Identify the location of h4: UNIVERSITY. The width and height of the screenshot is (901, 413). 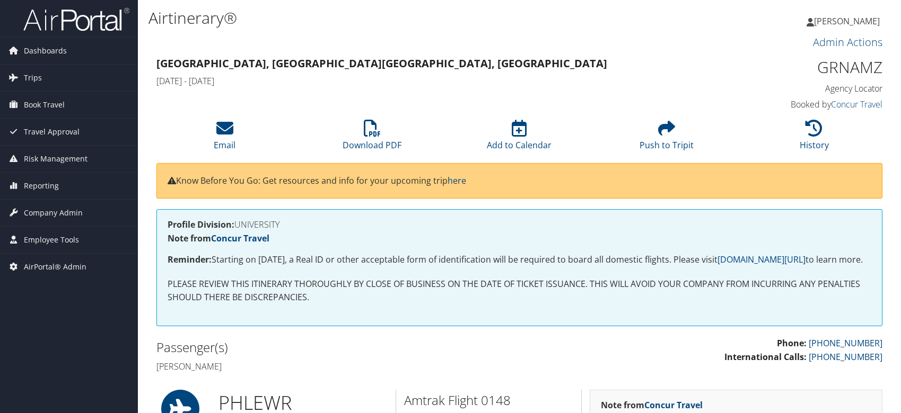
(519, 225).